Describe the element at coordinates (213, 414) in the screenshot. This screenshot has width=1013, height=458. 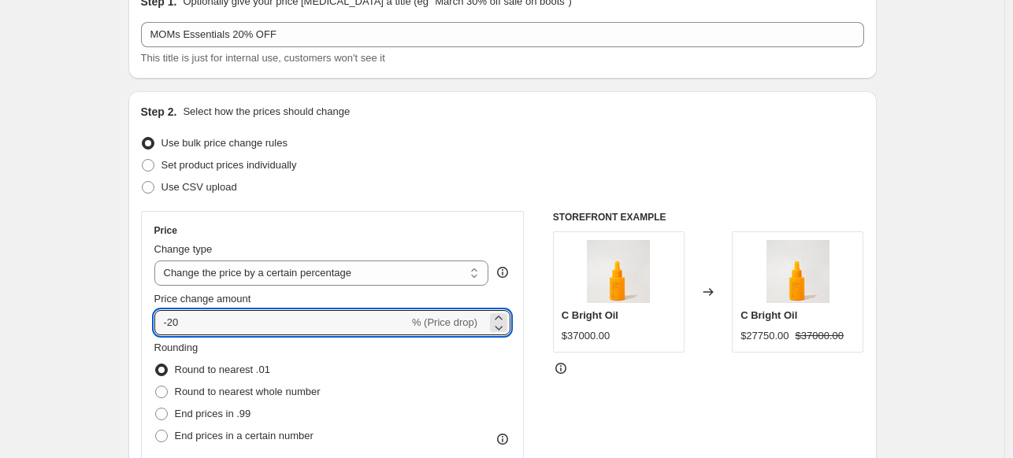
I see `span: End prices in .99` at that location.